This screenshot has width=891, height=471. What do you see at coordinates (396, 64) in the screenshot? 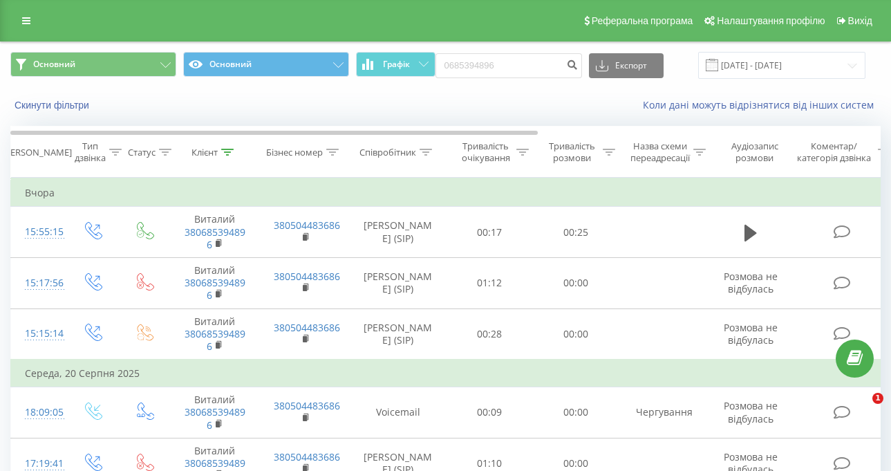
I see `span: Графік` at bounding box center [396, 64].